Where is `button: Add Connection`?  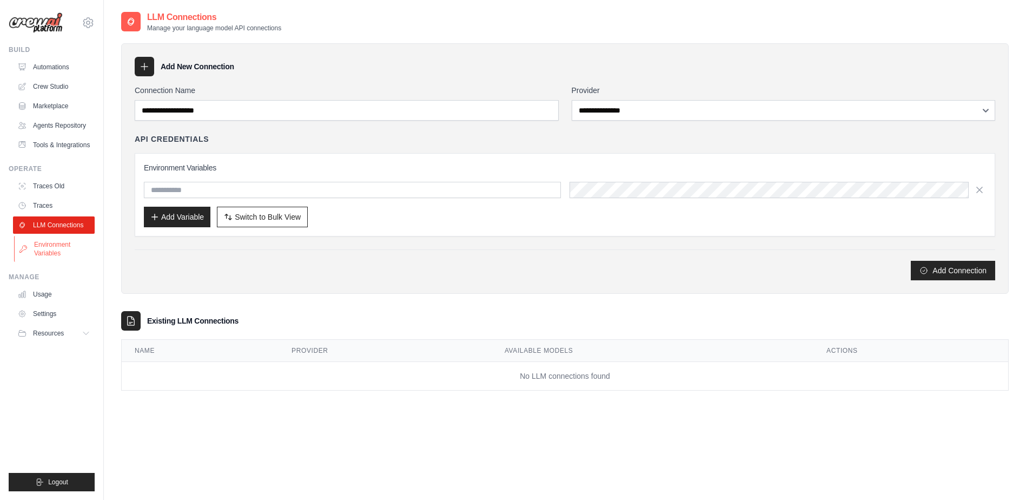
button: Add Connection is located at coordinates (953, 271).